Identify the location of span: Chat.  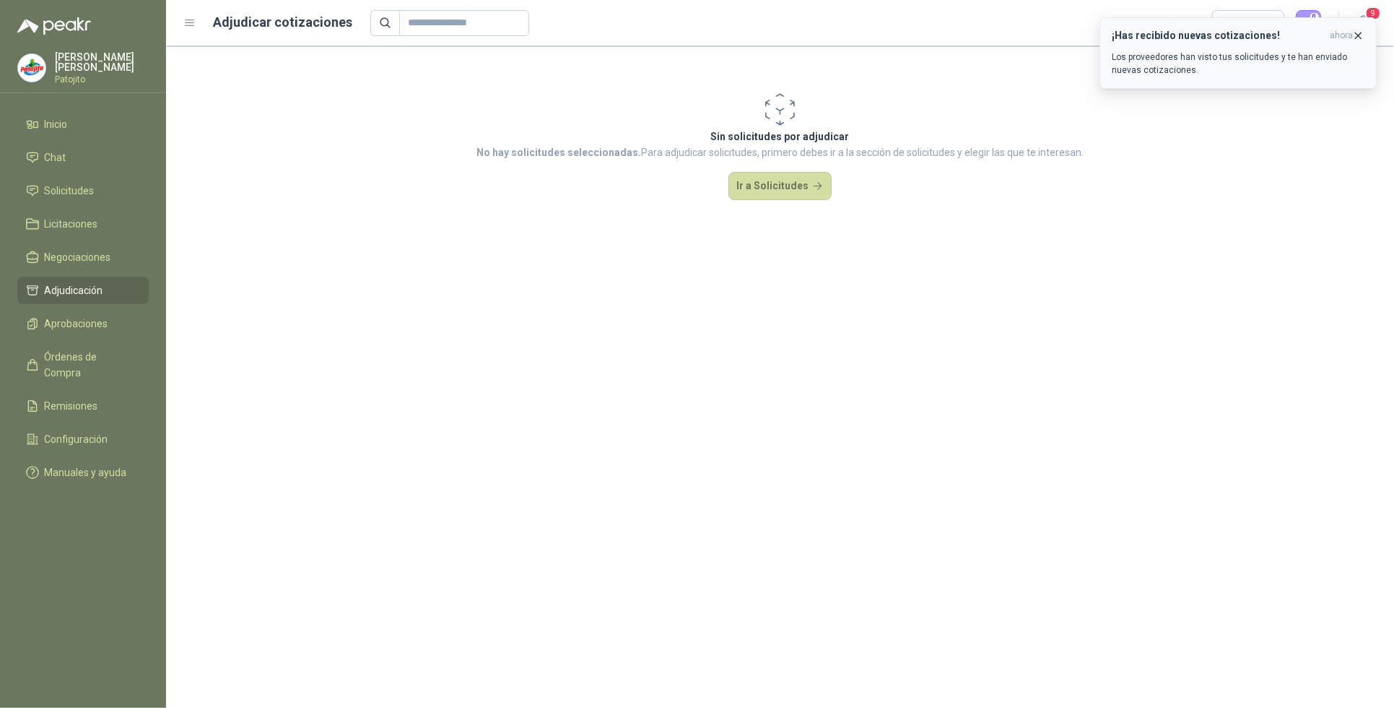
(56, 157).